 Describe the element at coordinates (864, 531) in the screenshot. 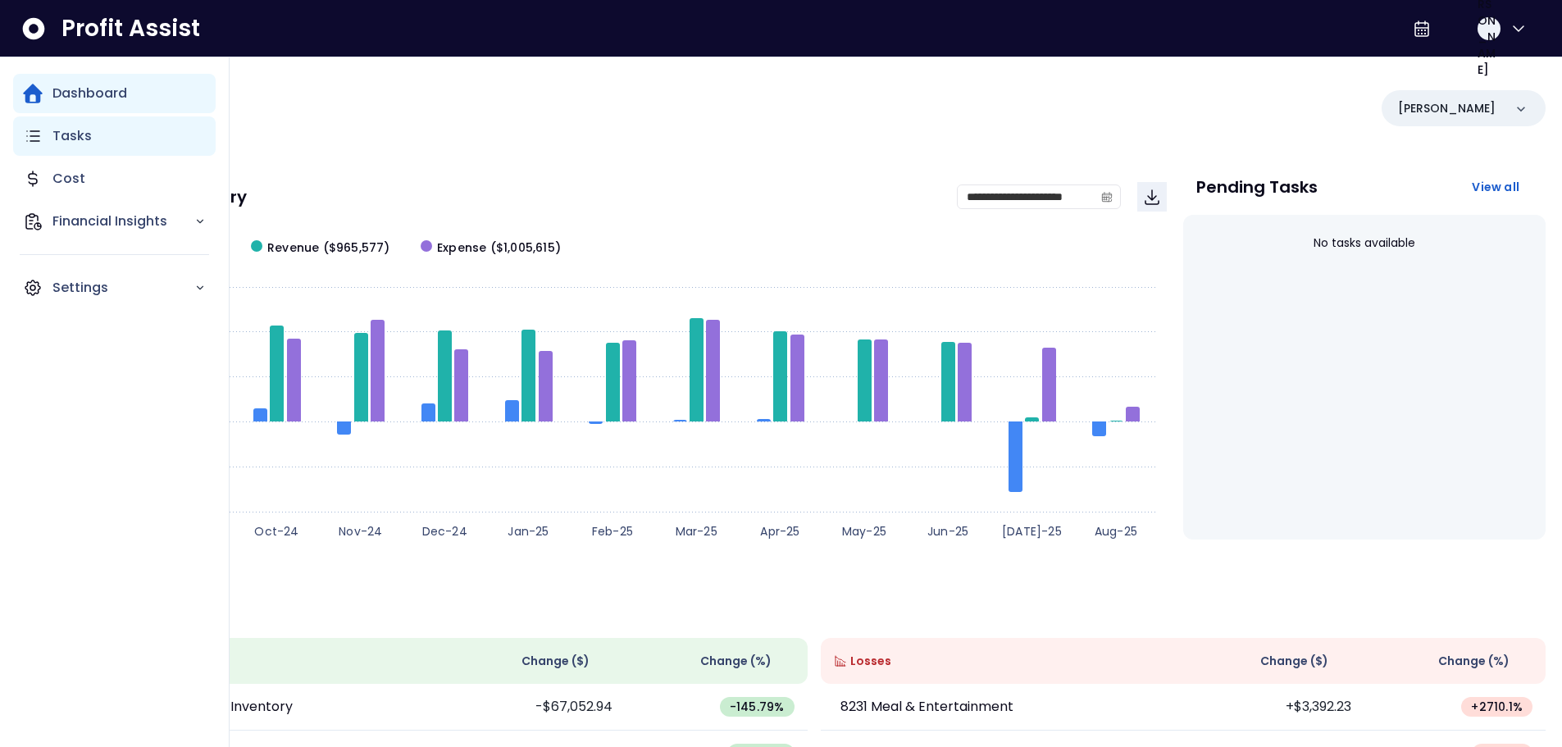

I see `text: May-25` at that location.